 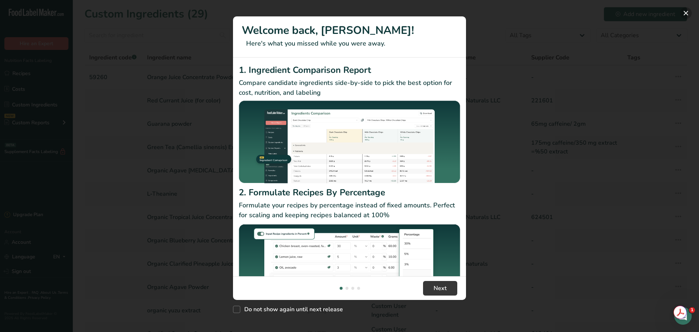 What do you see at coordinates (291, 309) in the screenshot?
I see `span: Do not show again until next release` at bounding box center [291, 309].